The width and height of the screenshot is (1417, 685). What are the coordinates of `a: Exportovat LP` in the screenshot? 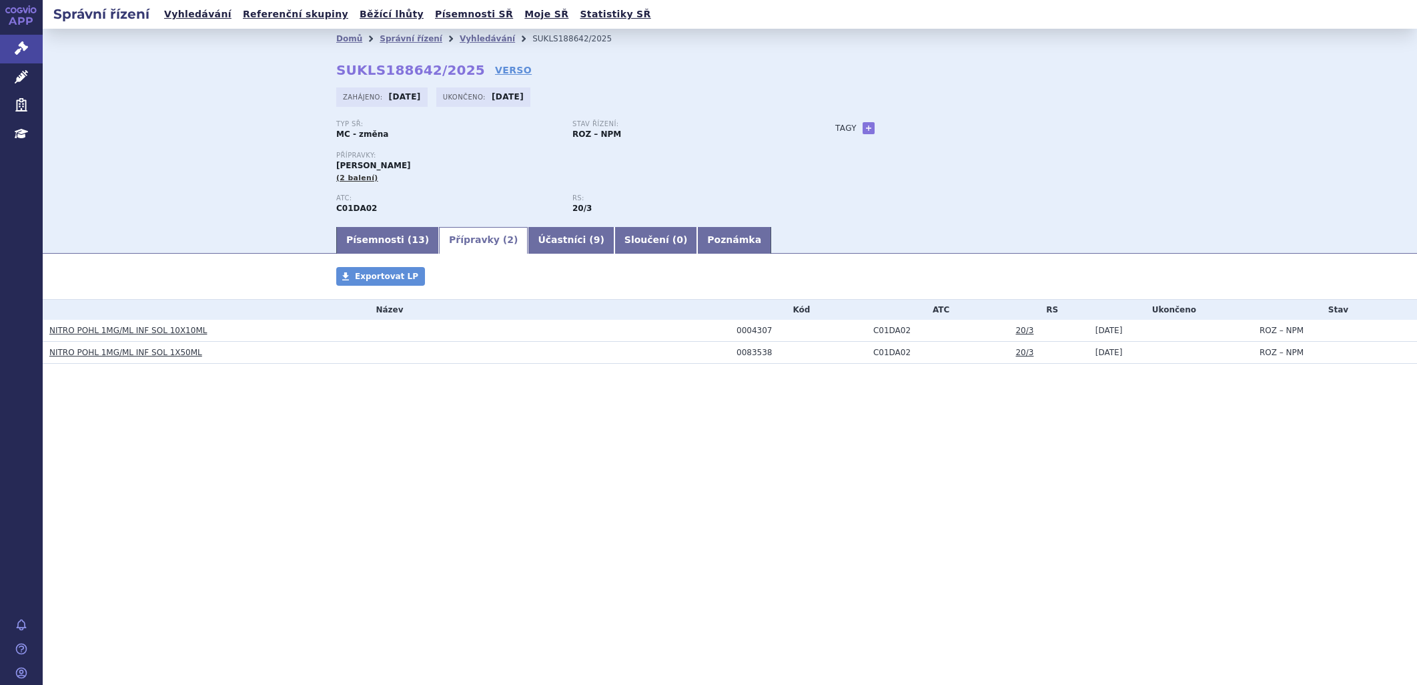 It's located at (380, 276).